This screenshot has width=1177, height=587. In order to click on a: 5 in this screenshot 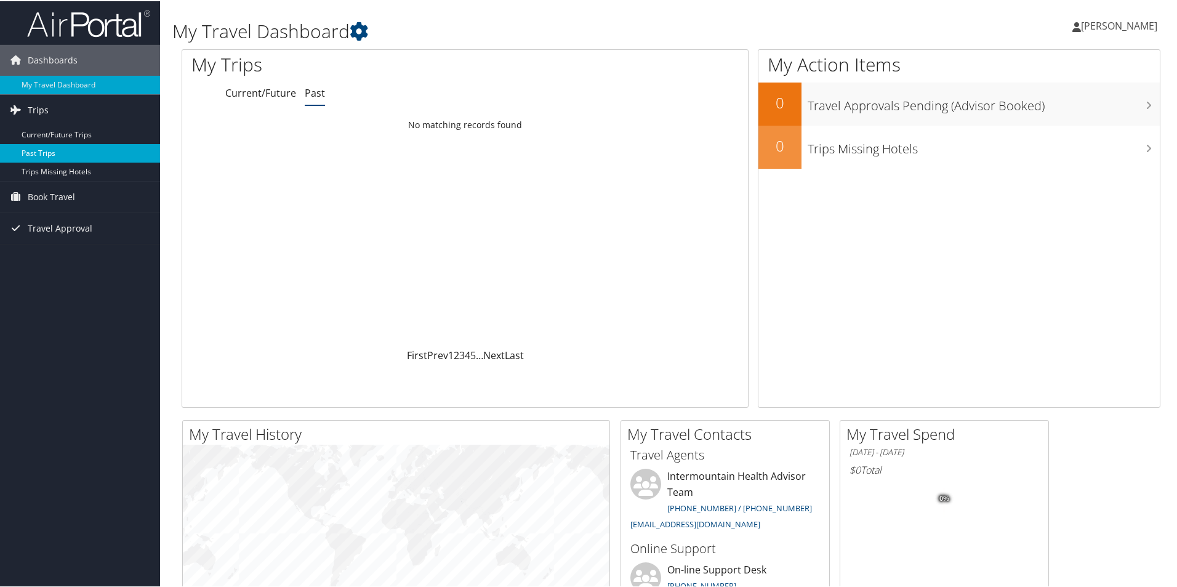, I will do `click(473, 354)`.